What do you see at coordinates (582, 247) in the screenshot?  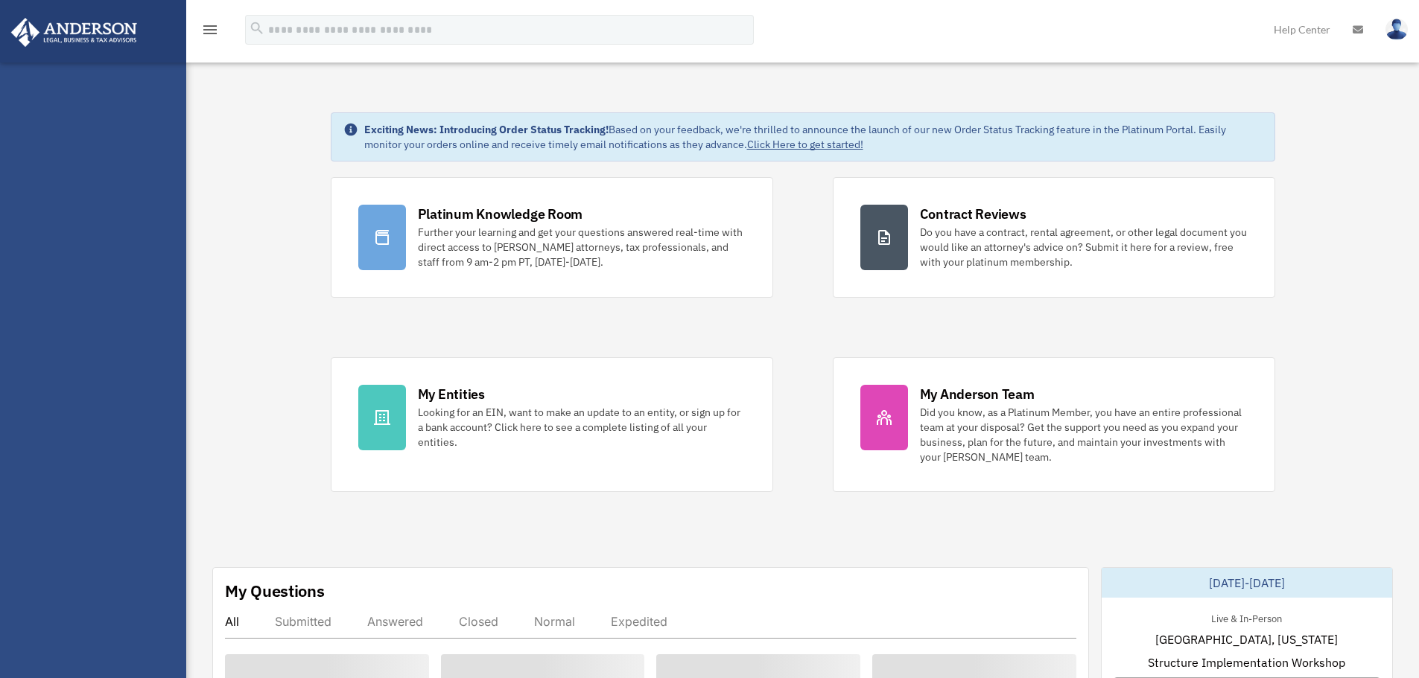 I see `div: Further your learning and get your questions answered real-time with direct access to [PERSON_NAM...` at bounding box center [582, 247].